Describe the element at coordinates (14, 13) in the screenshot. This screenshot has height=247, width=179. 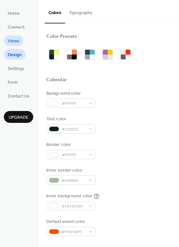
I see `a: Home` at that location.